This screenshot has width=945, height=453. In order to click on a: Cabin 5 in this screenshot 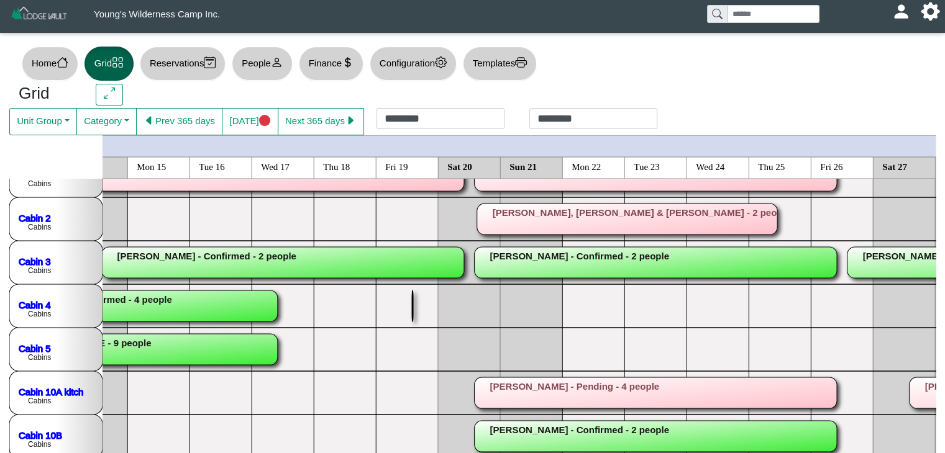, I will do `click(35, 348)`.